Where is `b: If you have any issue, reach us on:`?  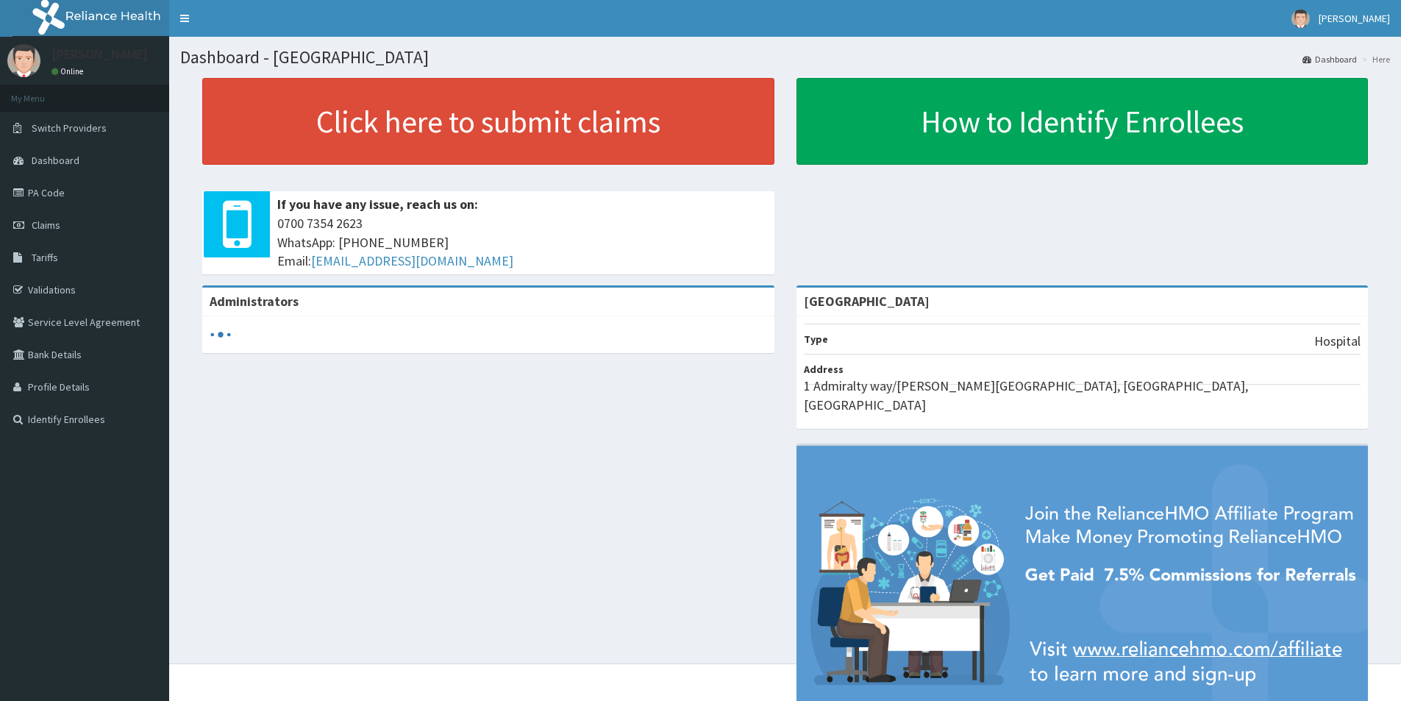
b: If you have any issue, reach us on: is located at coordinates (377, 204).